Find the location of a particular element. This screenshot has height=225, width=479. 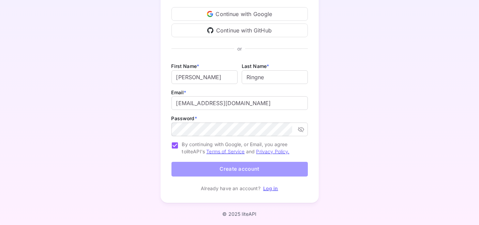

a: Terms of Service is located at coordinates (225, 151).